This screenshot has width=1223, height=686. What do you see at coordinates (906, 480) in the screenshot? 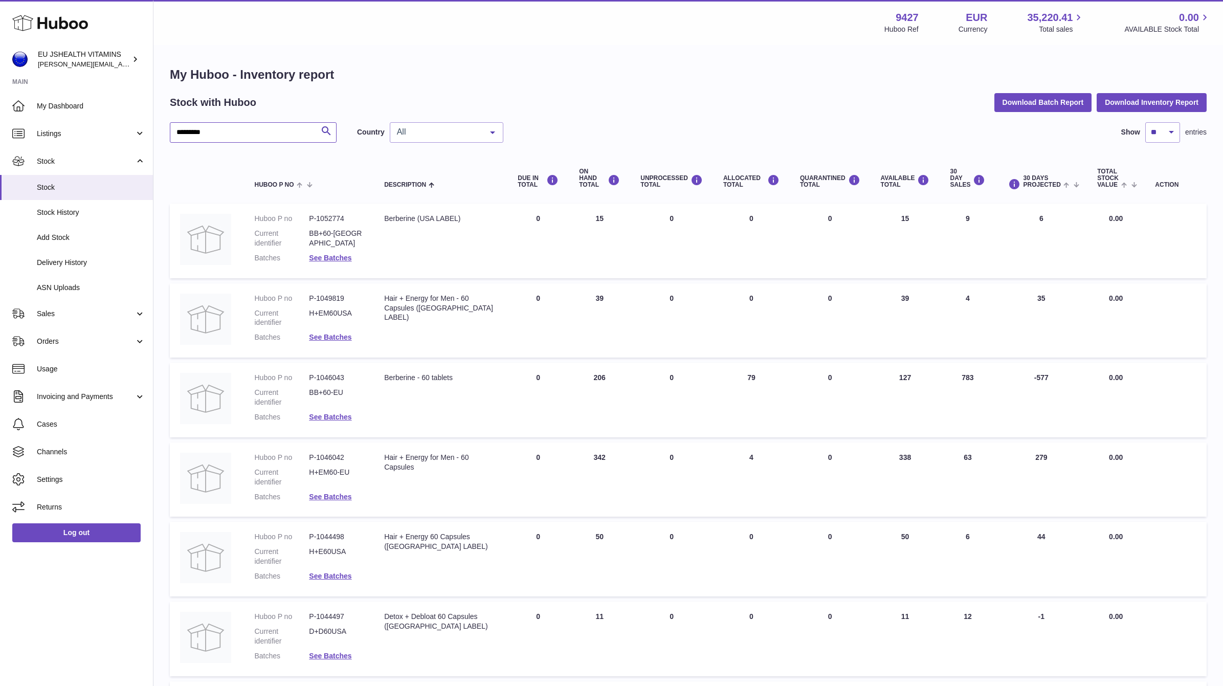
I see `td: 338` at bounding box center [906, 480].